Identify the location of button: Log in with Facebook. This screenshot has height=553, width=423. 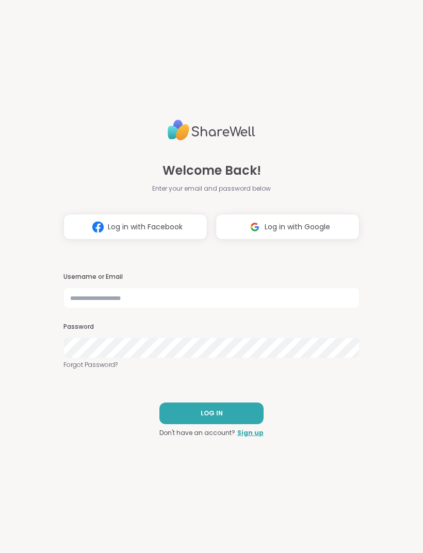
(135, 227).